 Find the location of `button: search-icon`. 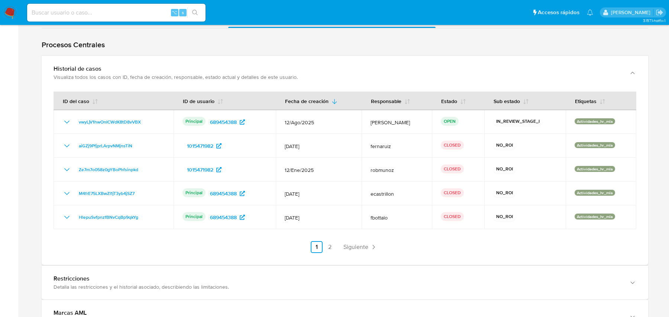

button: search-icon is located at coordinates (195, 13).